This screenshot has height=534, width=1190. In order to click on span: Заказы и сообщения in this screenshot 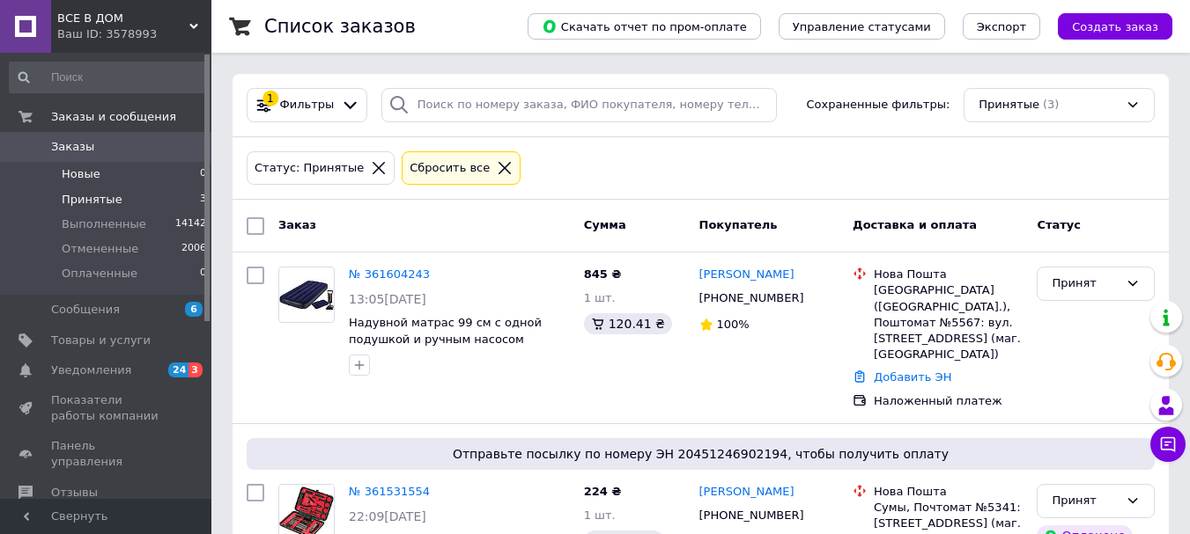, I will do `click(114, 117)`.